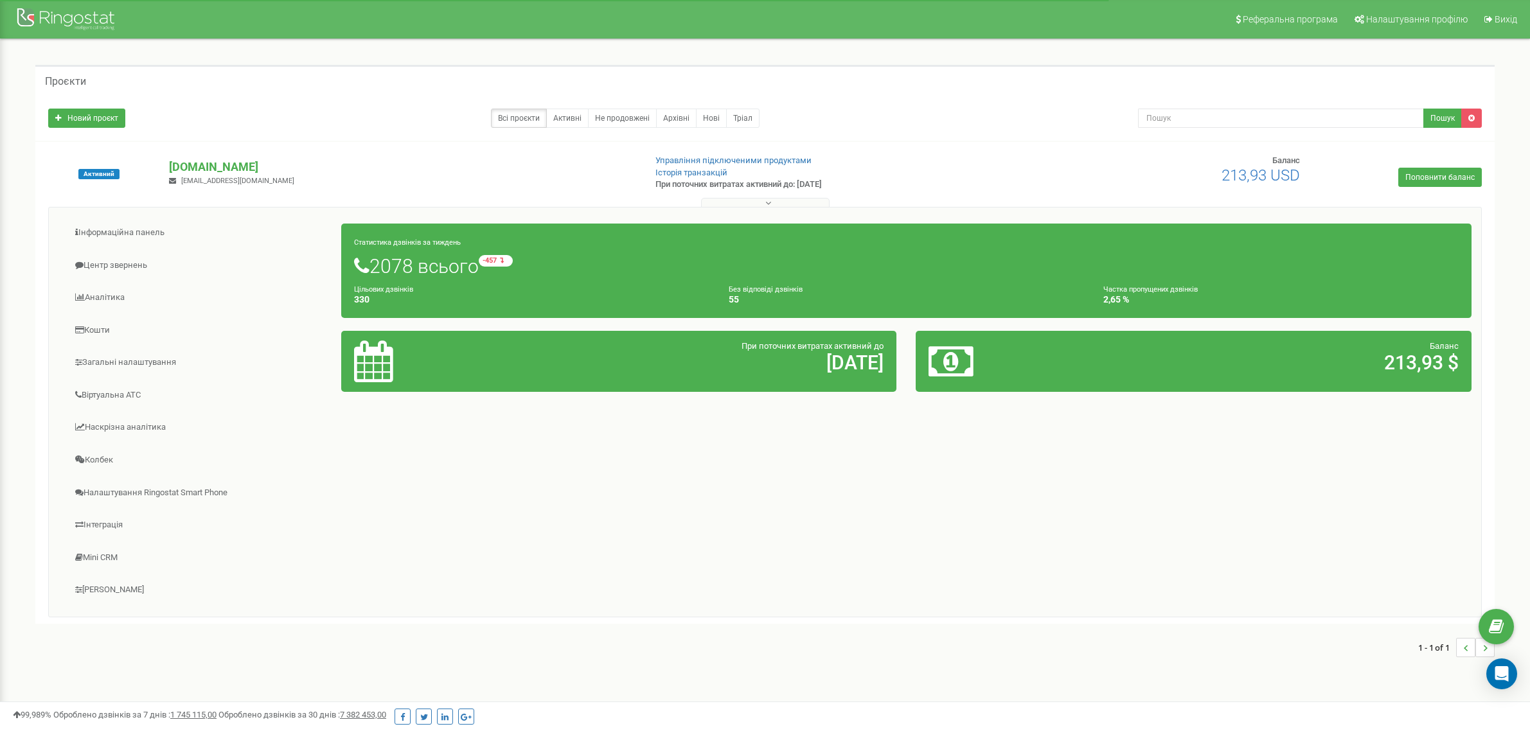 The width and height of the screenshot is (1530, 731). What do you see at coordinates (676, 118) in the screenshot?
I see `a: Архівні` at bounding box center [676, 118].